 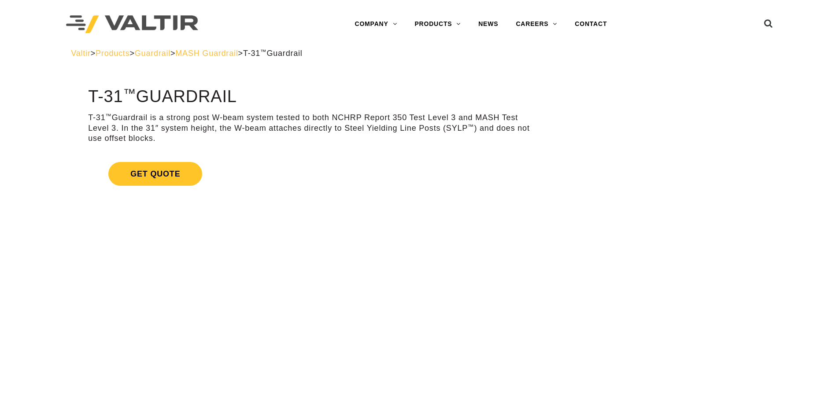 I want to click on a: MASH Guardrail, so click(x=207, y=53).